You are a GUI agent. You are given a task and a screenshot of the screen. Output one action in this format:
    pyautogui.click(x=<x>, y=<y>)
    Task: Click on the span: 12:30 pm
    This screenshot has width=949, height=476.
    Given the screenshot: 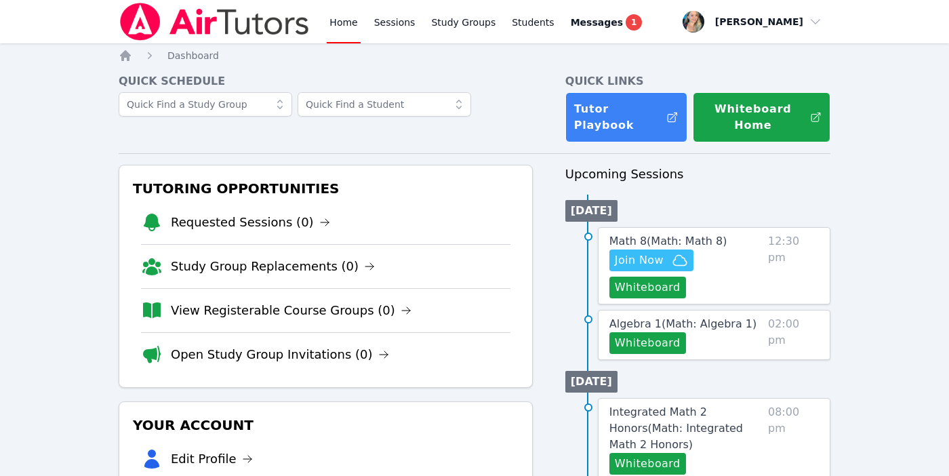 What is the action you would take?
    pyautogui.click(x=793, y=266)
    